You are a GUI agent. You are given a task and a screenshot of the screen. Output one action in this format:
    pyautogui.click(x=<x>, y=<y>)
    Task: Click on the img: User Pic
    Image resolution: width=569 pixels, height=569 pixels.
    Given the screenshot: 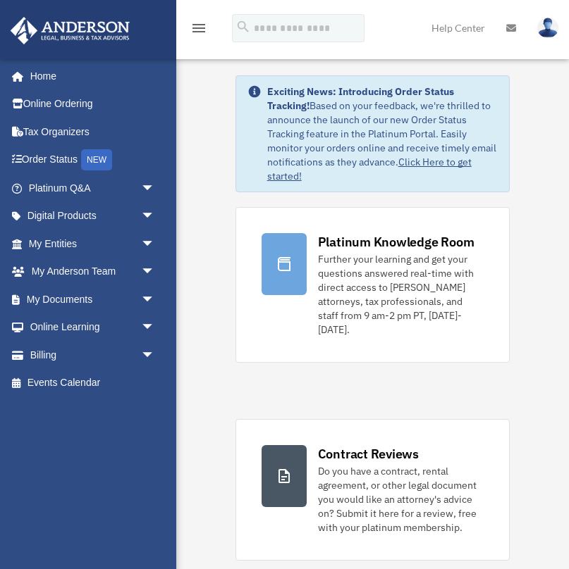 What is the action you would take?
    pyautogui.click(x=548, y=27)
    